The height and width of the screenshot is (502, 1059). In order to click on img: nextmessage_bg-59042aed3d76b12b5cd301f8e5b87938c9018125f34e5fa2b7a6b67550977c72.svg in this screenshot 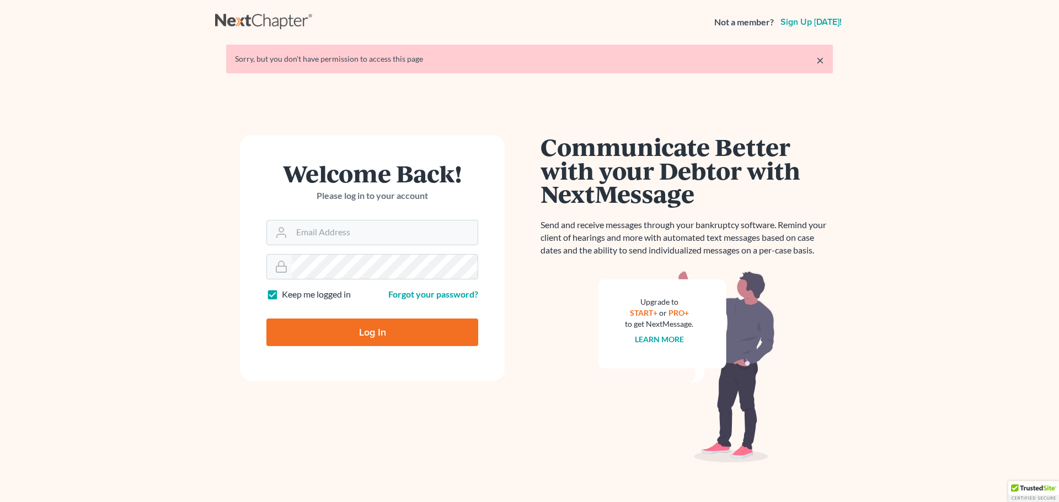, I will do `click(687, 367)`.